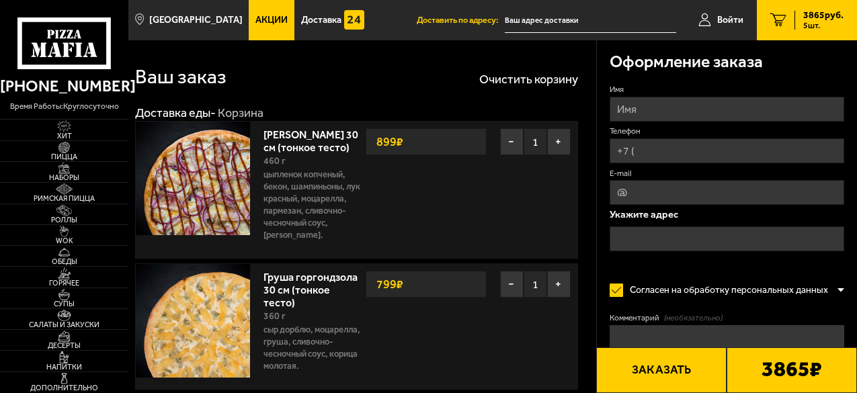  Describe the element at coordinates (181, 77) in the screenshot. I see `h1: Ваш заказ` at that location.